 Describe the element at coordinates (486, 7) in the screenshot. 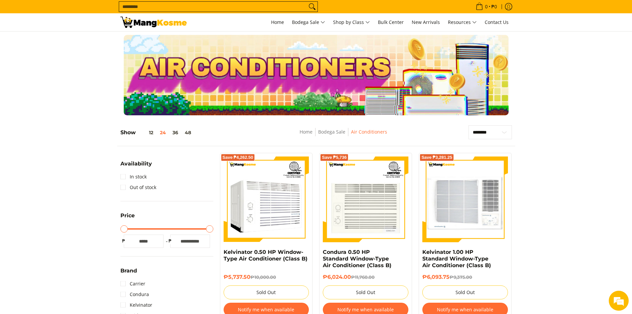

I see `span: 0` at that location.